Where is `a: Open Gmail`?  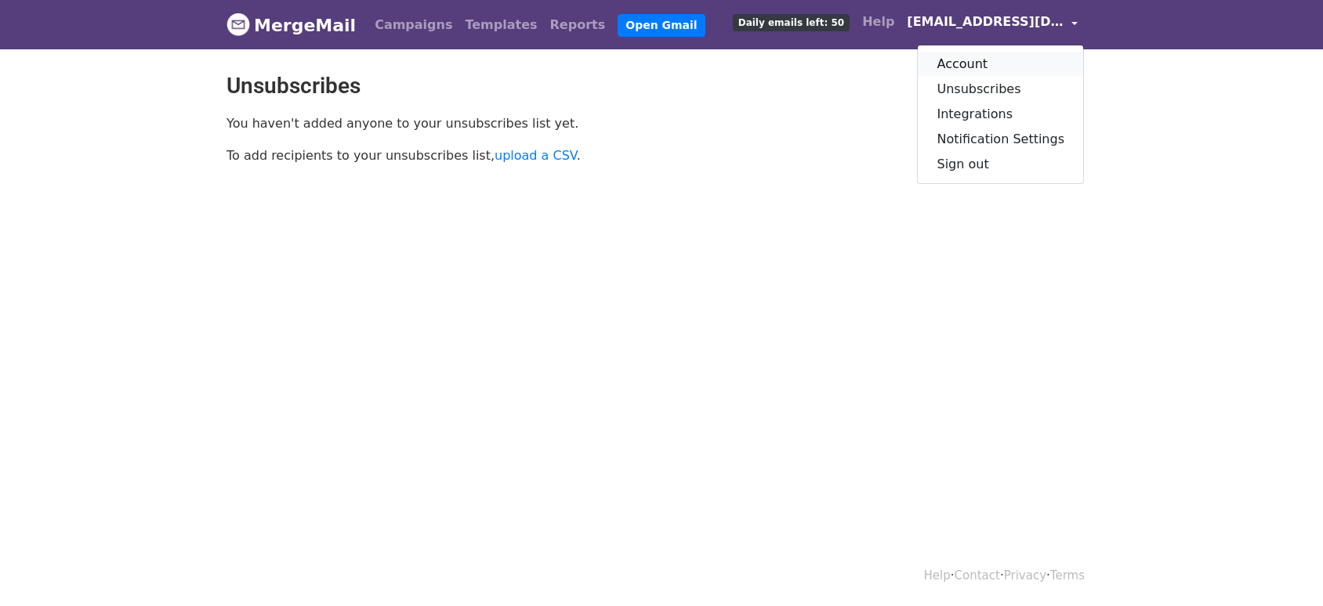 a: Open Gmail is located at coordinates (661, 25).